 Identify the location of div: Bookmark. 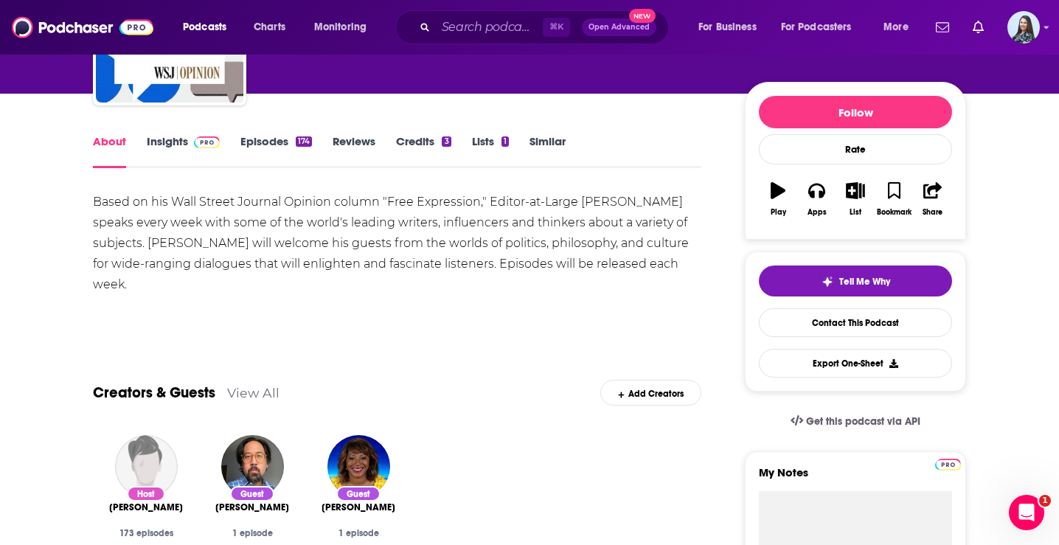
(893, 212).